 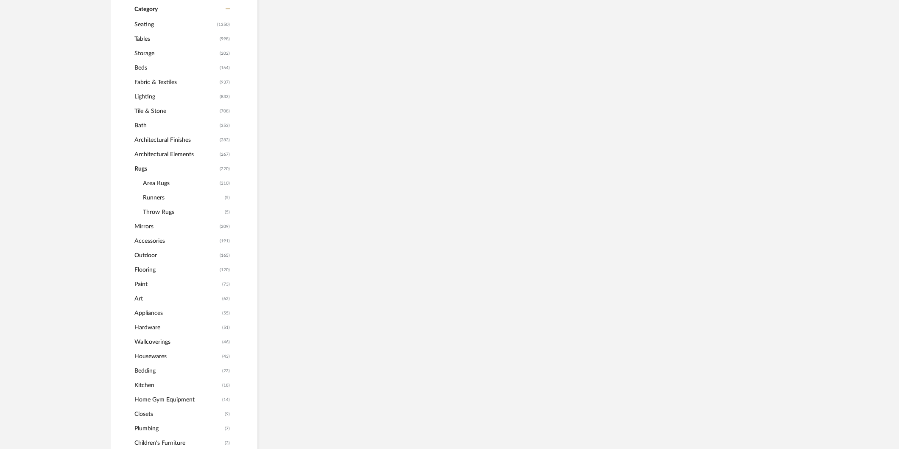 What do you see at coordinates (183, 198) in the screenshot?
I see `span: Runners` at bounding box center [183, 198].